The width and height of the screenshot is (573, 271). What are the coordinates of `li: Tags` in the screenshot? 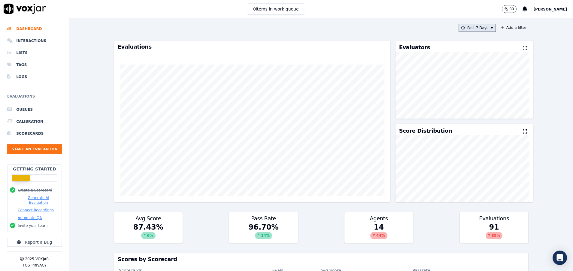 It's located at (35, 65).